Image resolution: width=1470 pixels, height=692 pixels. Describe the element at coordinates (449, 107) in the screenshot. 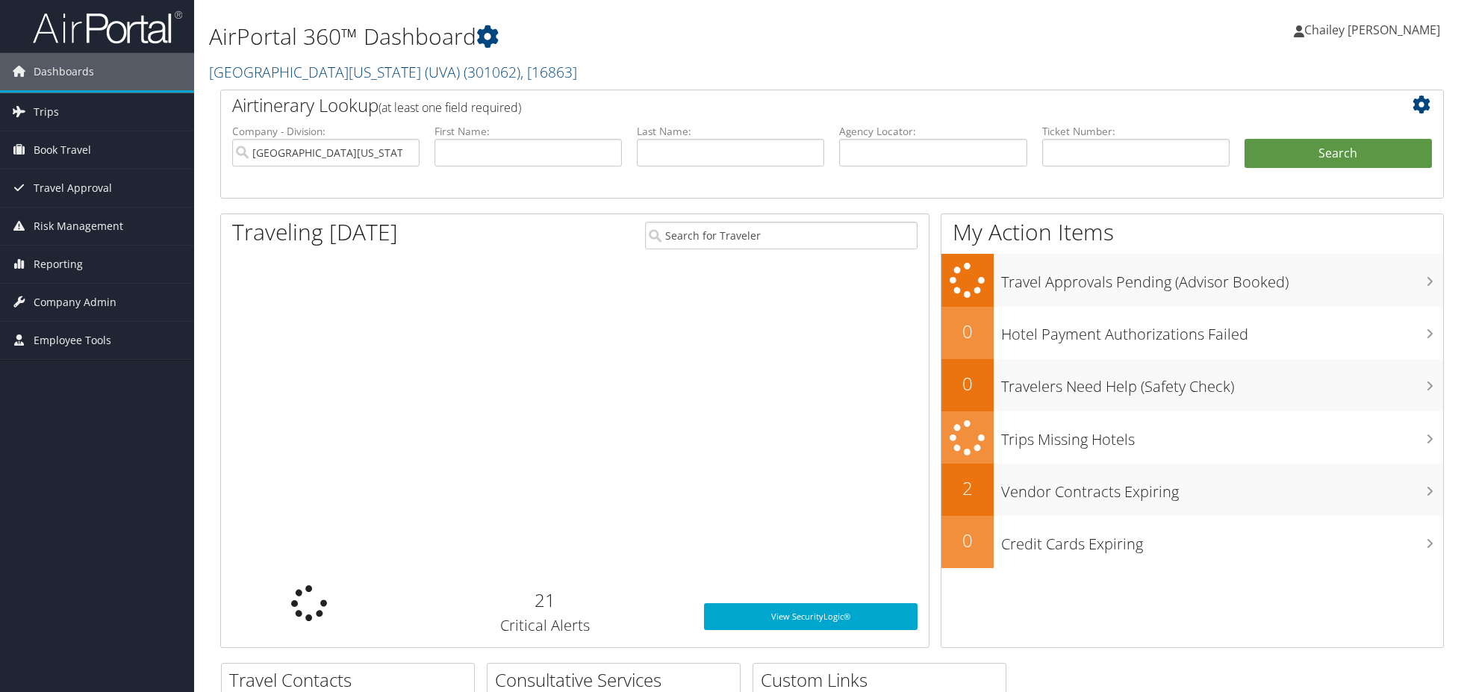

I see `span: (at least one field required)` at that location.